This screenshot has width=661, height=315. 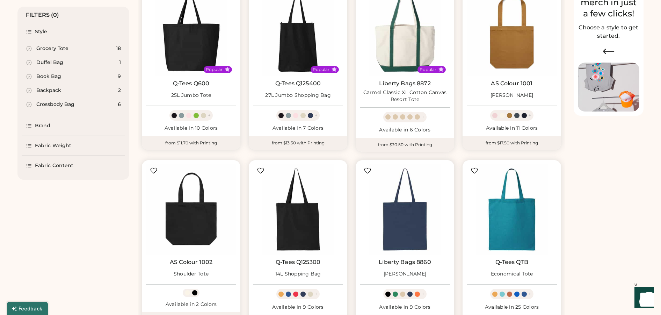 What do you see at coordinates (512, 274) in the screenshot?
I see `div: Economical Tote` at bounding box center [512, 274].